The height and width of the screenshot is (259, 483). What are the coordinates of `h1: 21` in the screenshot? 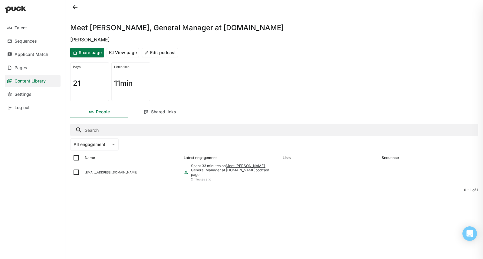 It's located at (77, 83).